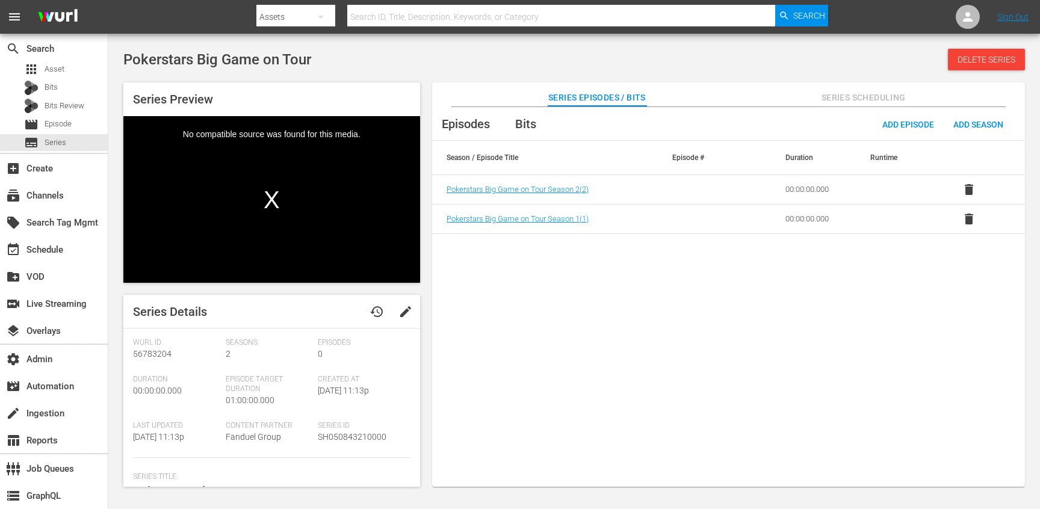  I want to click on span: Pokerstars Big Game on Tour Season 2 ( 2 ), so click(518, 189).